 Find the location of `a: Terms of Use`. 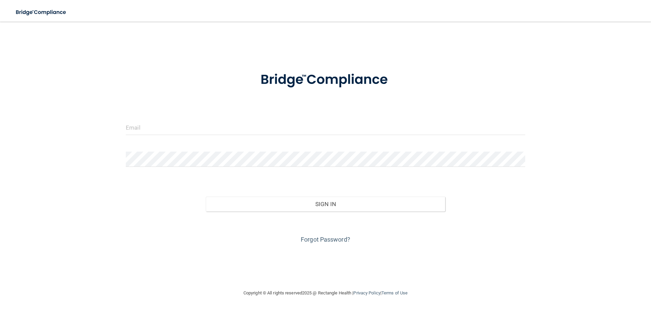

a: Terms of Use is located at coordinates (394, 293).